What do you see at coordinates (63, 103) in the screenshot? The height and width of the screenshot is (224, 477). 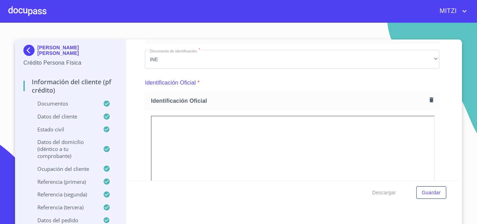 I see `p: Documentos` at bounding box center [63, 103].